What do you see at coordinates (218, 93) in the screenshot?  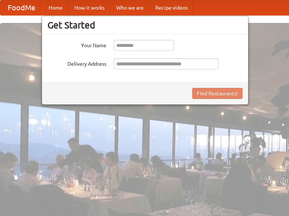 I see `button: Find Restaurants!` at bounding box center [218, 93].